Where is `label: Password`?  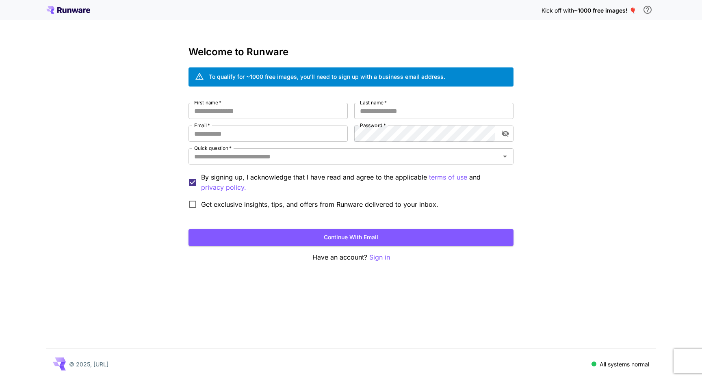
label: Password is located at coordinates (373, 125).